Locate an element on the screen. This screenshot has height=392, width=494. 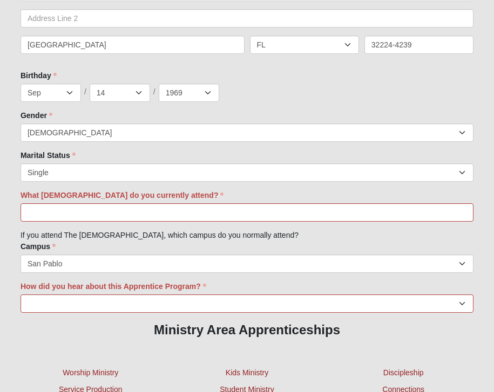
a: Discipleship is located at coordinates (403, 373).